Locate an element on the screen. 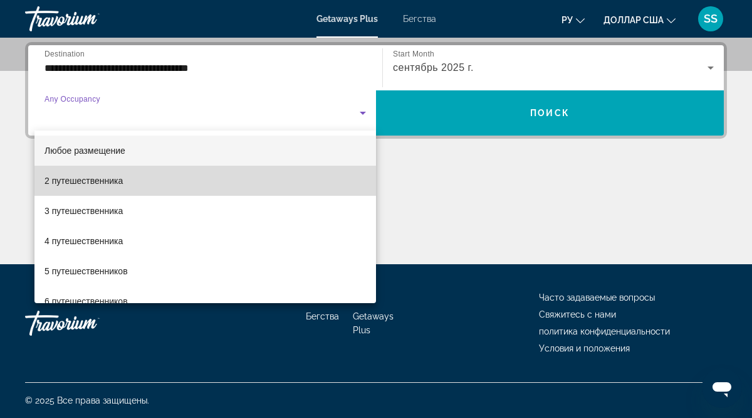 The height and width of the screenshot is (418, 752). font: 6 путешественников is located at coordinates (86, 301).